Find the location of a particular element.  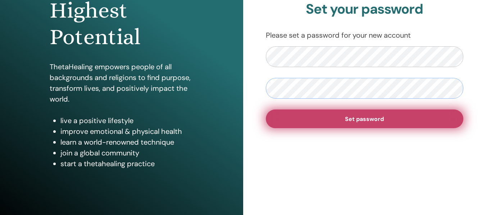

li: live a positive lifestyle is located at coordinates (127, 121).